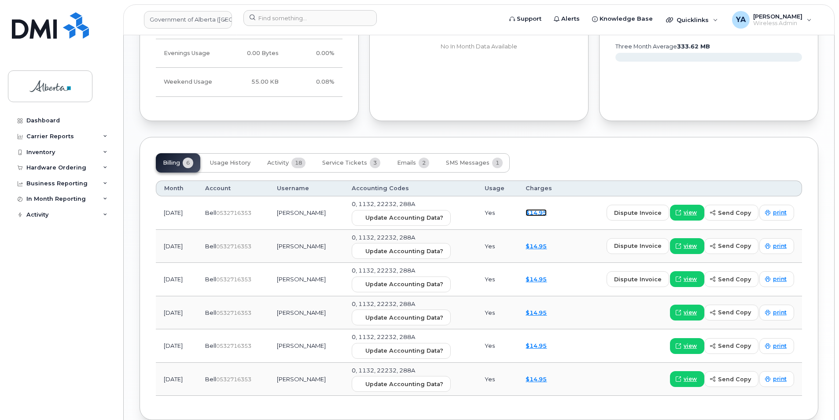 This screenshot has width=839, height=420. Describe the element at coordinates (571, 19) in the screenshot. I see `span: Alerts` at that location.